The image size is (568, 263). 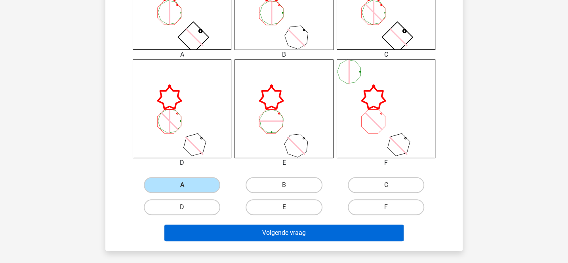 I want to click on label: D, so click(x=182, y=207).